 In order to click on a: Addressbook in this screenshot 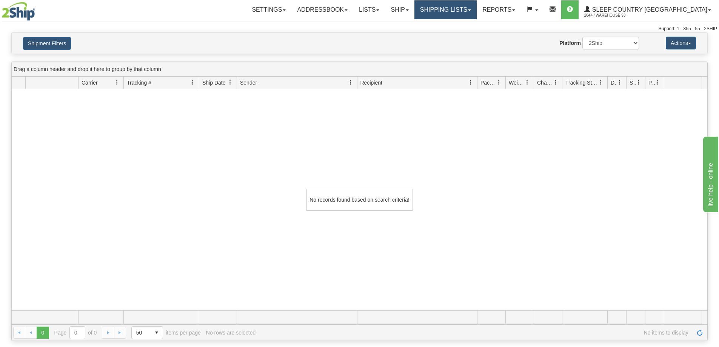, I will do `click(322, 10)`.